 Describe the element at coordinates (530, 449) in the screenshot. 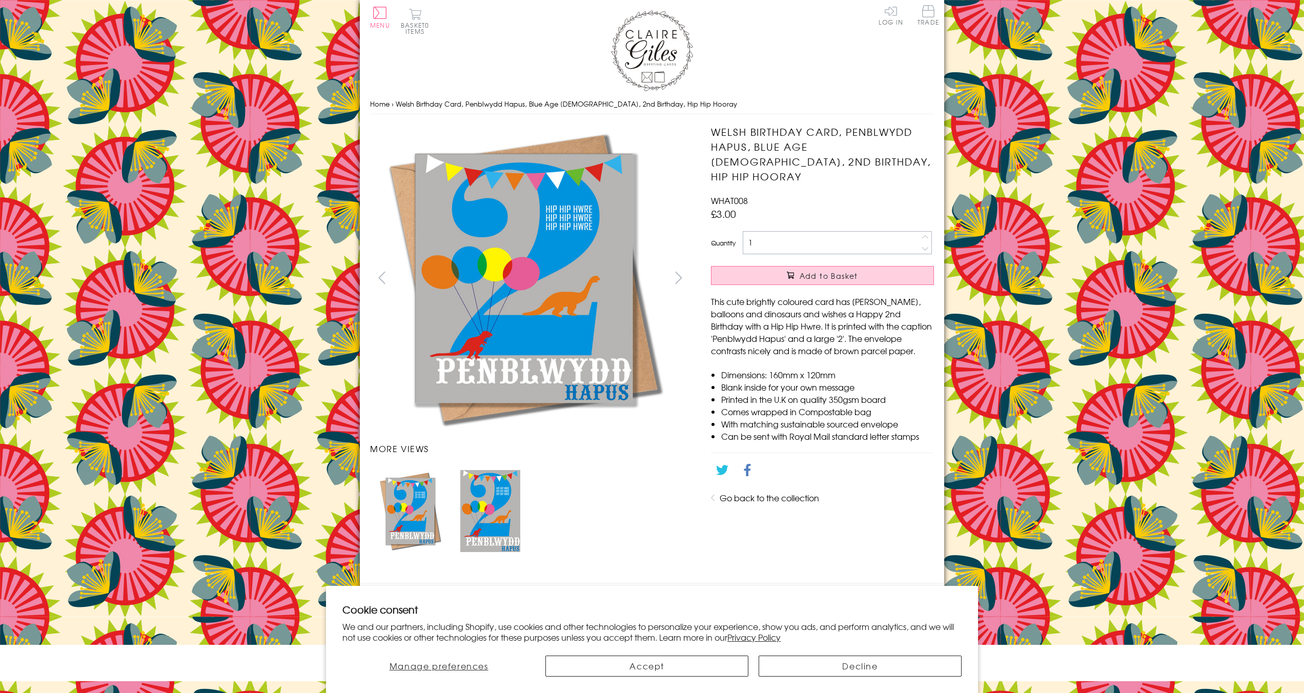

I see `h3: More views` at that location.